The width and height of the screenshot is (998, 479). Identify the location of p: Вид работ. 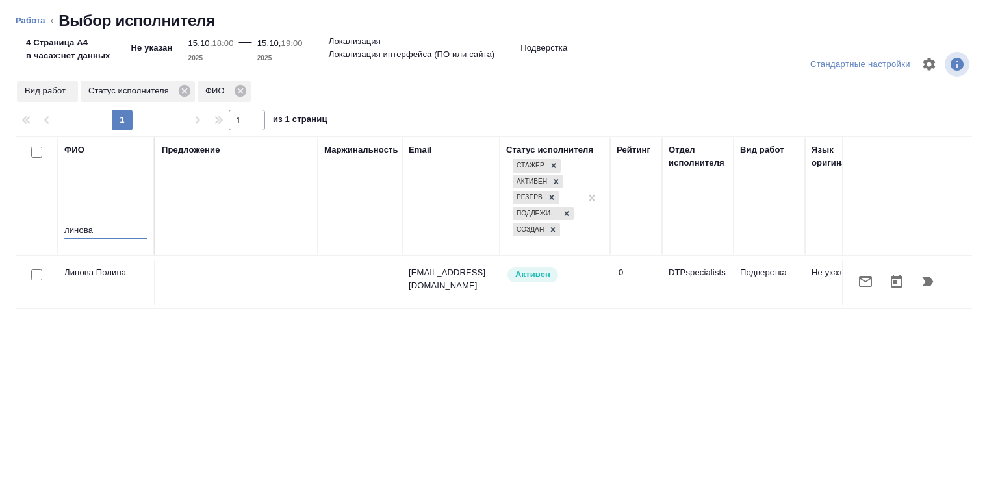
(47, 91).